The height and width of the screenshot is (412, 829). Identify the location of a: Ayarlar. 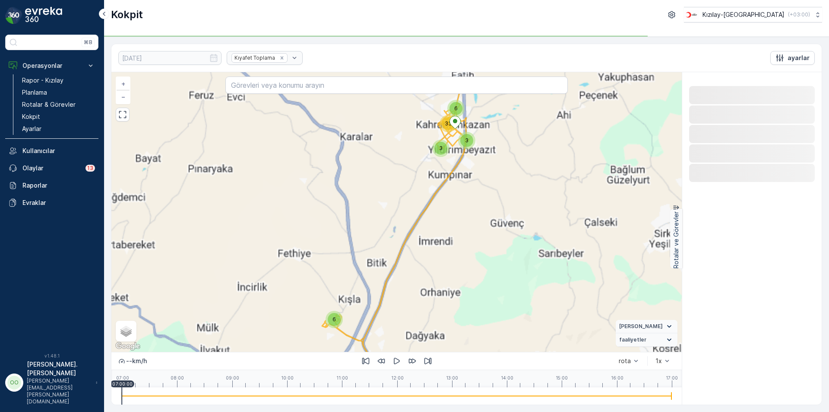
(58, 129).